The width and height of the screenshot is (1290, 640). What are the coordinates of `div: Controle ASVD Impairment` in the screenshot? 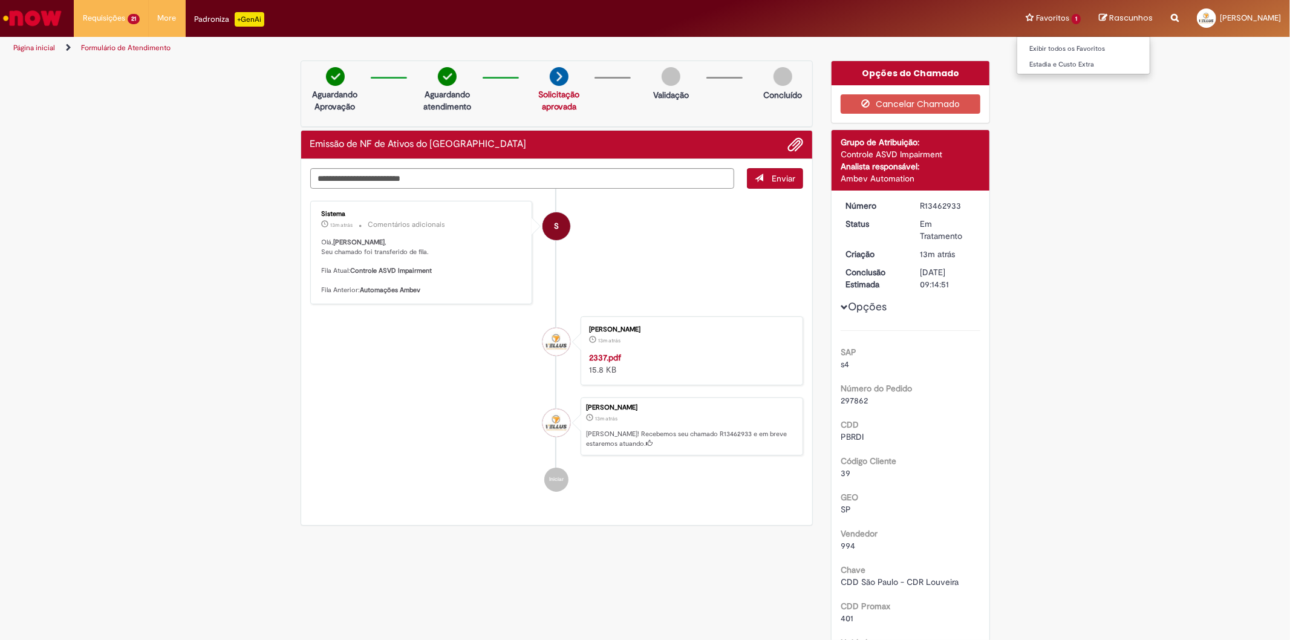 It's located at (910, 154).